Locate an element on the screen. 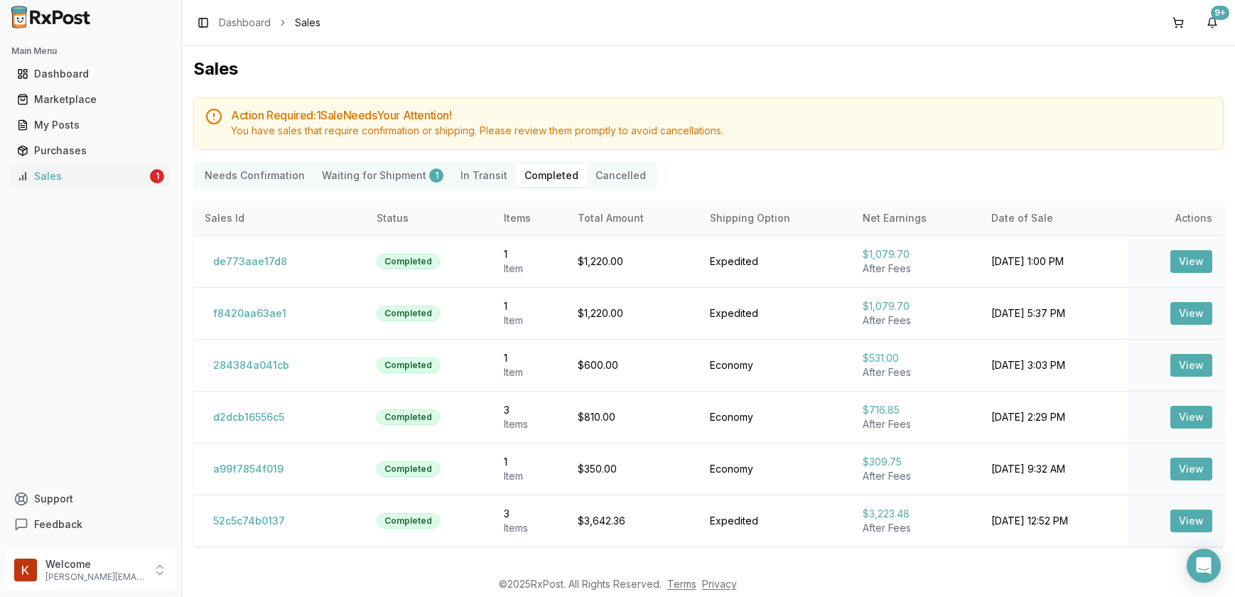  button: Completed is located at coordinates (552, 176).